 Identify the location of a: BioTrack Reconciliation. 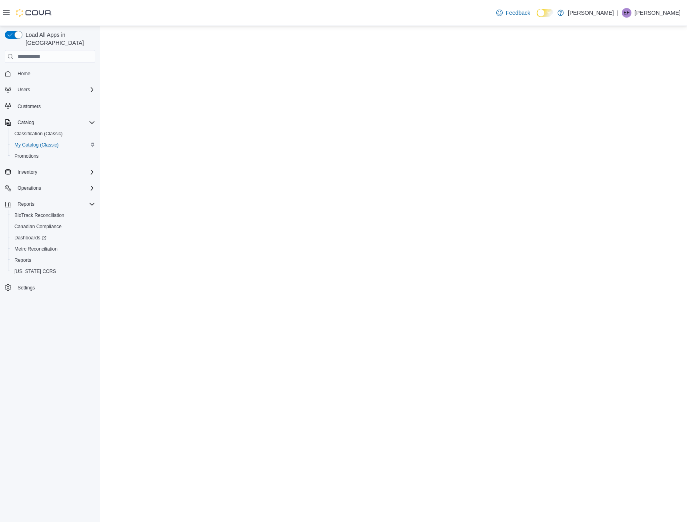
(39, 215).